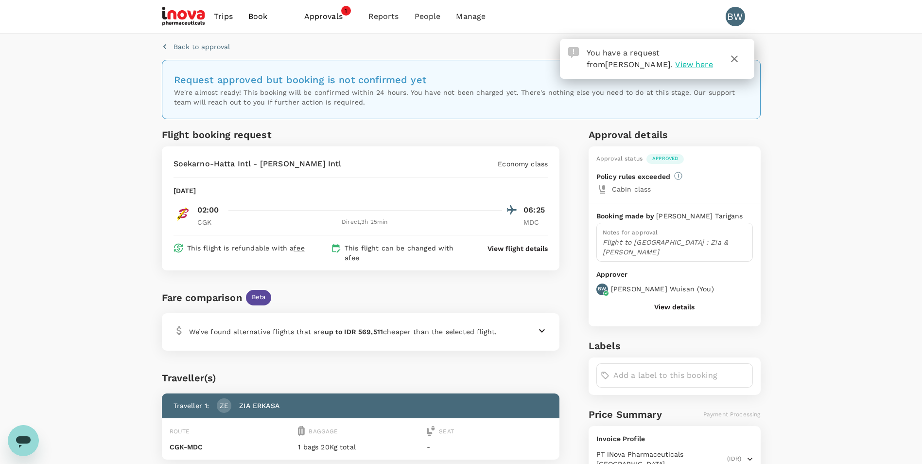 Image resolution: width=922 pixels, height=464 pixels. Describe the element at coordinates (183, 214) in the screenshot. I see `img: ID` at that location.